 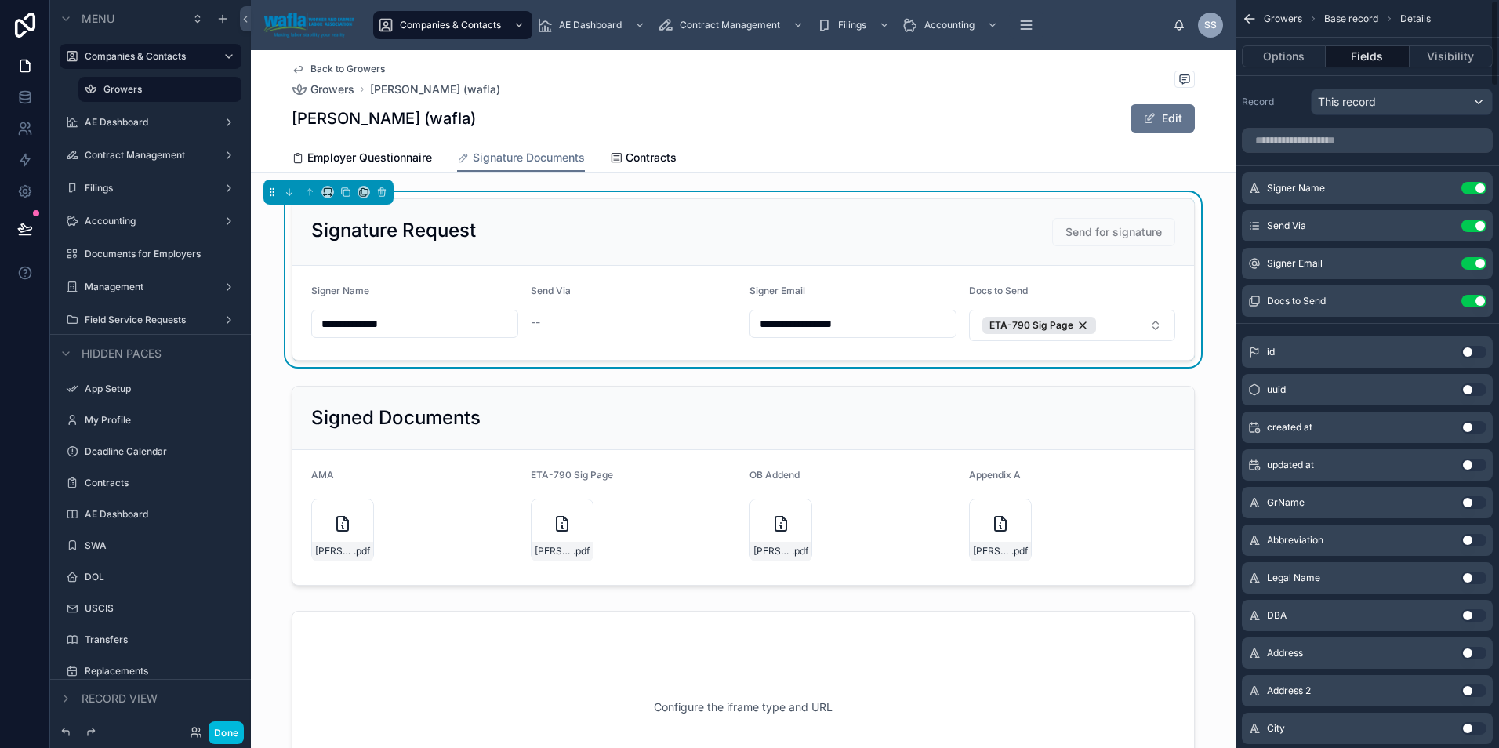 I want to click on a: Signature Documents, so click(x=521, y=158).